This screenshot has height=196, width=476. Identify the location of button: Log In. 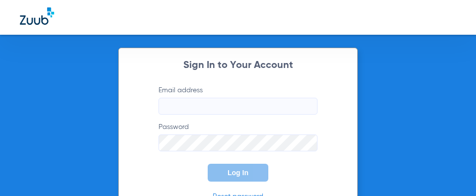
(238, 173).